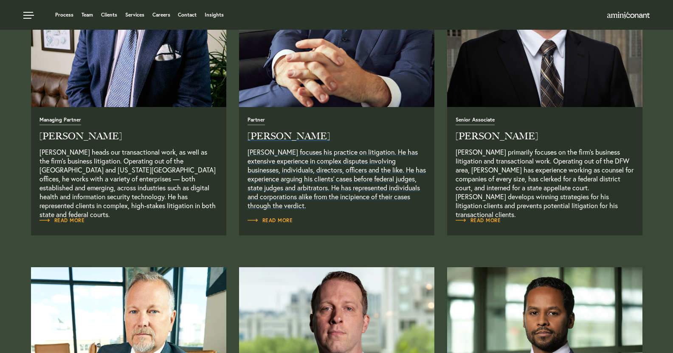 The image size is (673, 353). What do you see at coordinates (214, 15) in the screenshot?
I see `a: Insights` at bounding box center [214, 15].